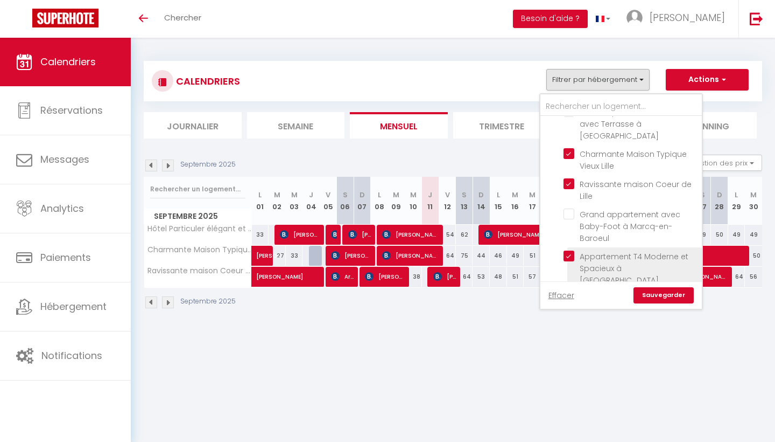  I want to click on li: Semaine, so click(296, 125).